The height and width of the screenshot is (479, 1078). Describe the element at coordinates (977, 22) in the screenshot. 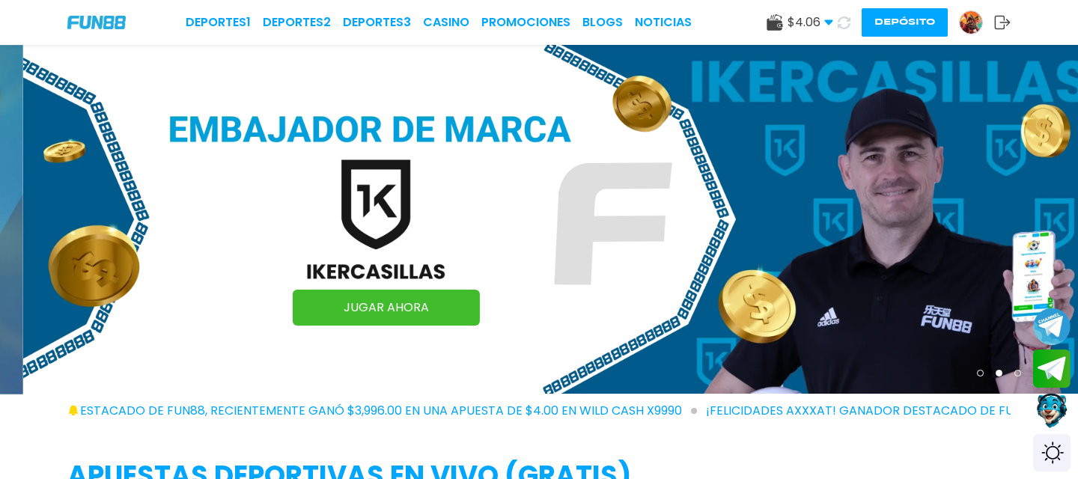

I see `a: Avatar` at that location.